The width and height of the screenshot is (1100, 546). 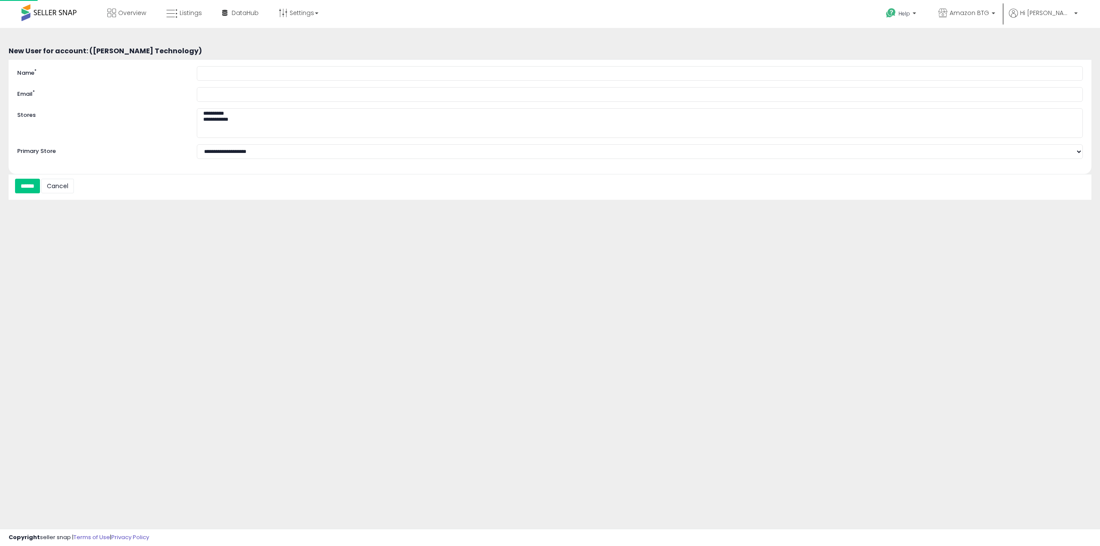 I want to click on span: DataHub, so click(x=245, y=13).